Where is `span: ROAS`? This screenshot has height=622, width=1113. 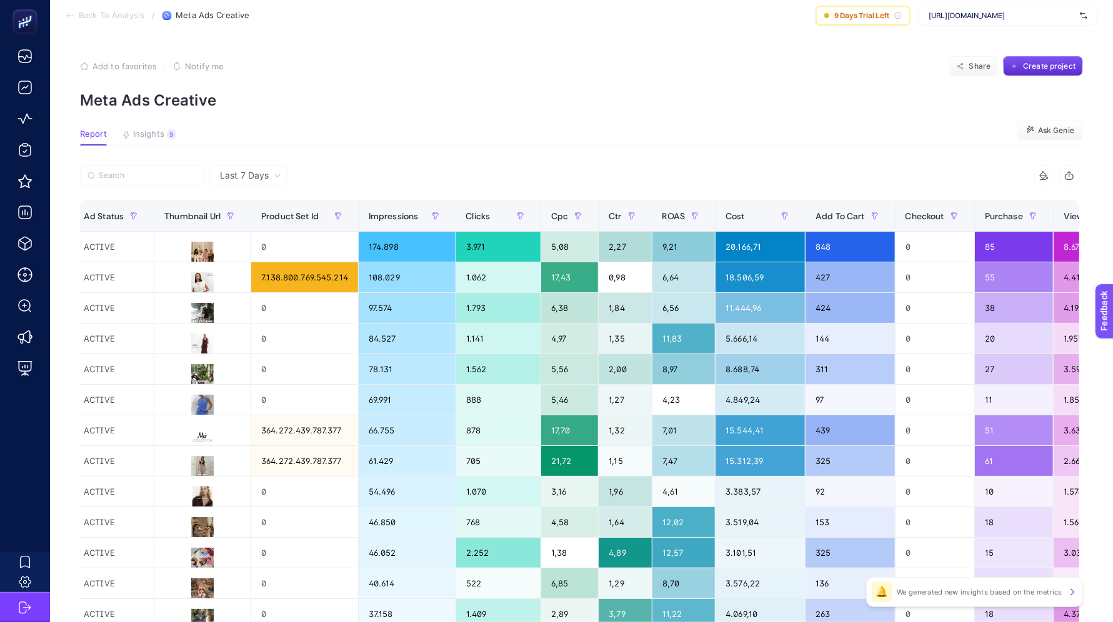 span: ROAS is located at coordinates (674, 216).